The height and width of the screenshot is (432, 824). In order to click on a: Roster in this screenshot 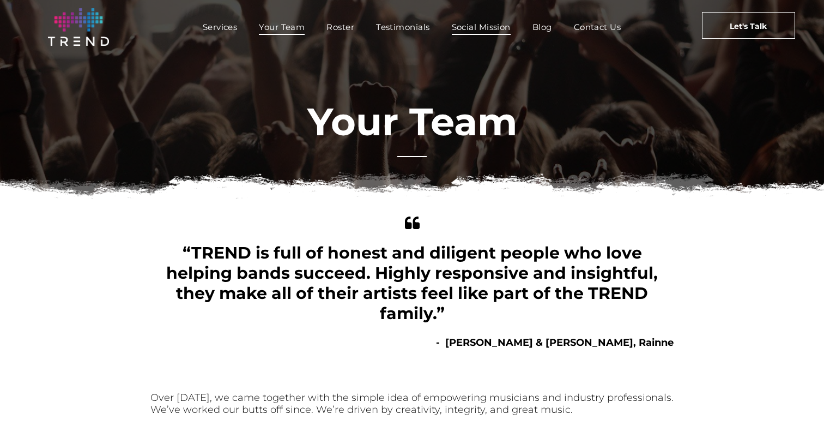, I will do `click(340, 27)`.